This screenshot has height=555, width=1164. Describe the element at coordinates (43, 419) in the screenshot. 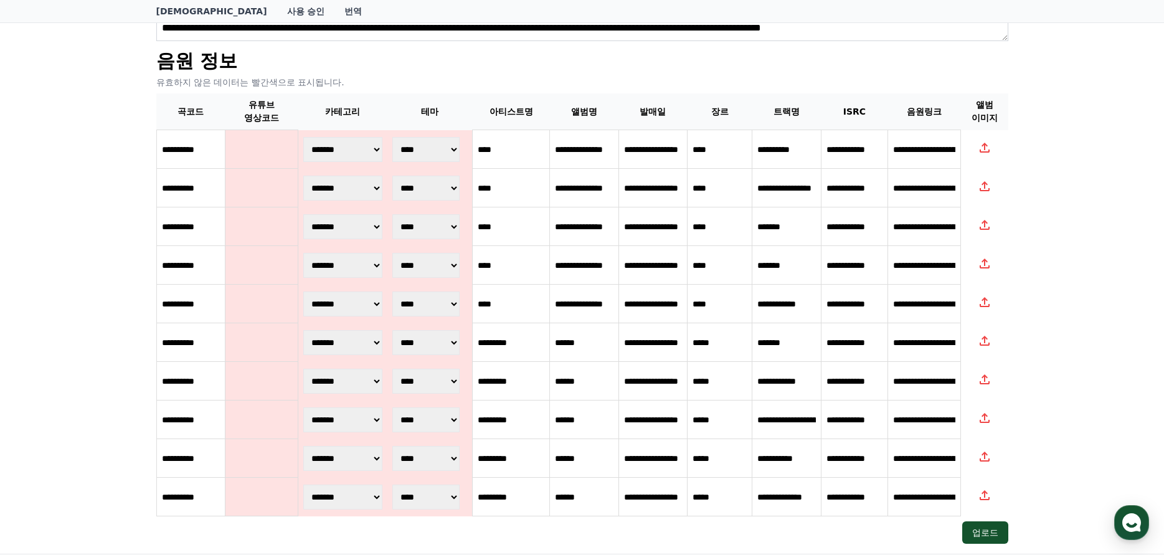

I see `span: 홈` at that location.